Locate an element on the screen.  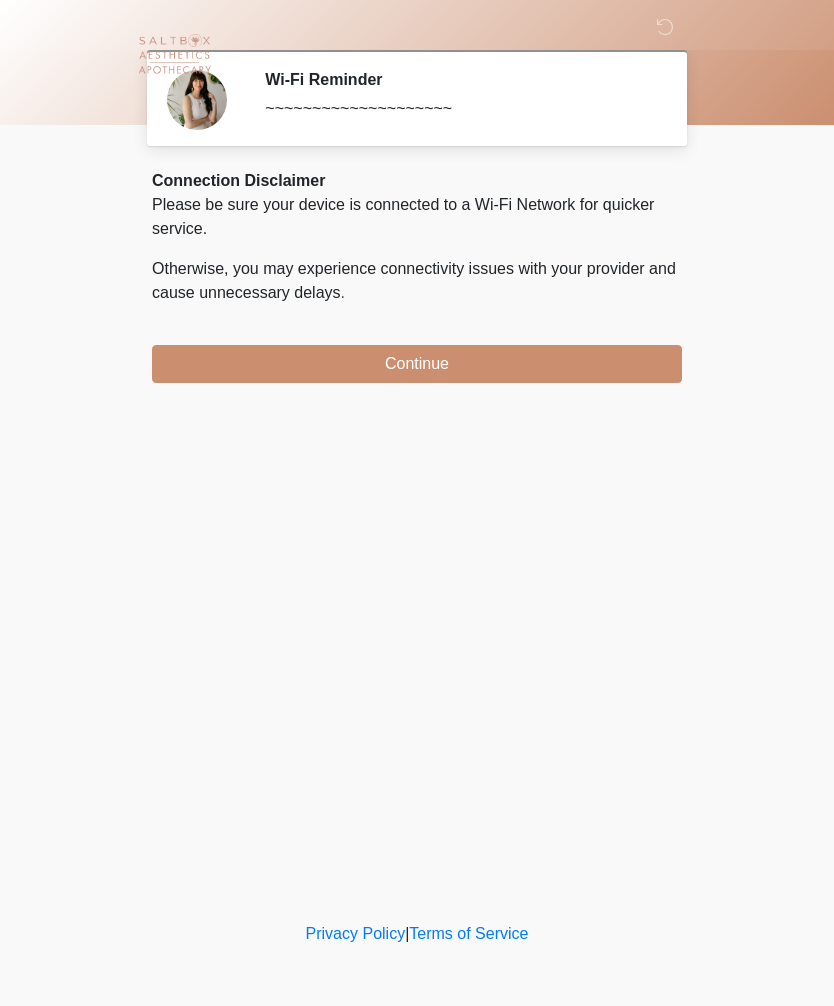
div: Connection Disclaimer is located at coordinates (417, 181).